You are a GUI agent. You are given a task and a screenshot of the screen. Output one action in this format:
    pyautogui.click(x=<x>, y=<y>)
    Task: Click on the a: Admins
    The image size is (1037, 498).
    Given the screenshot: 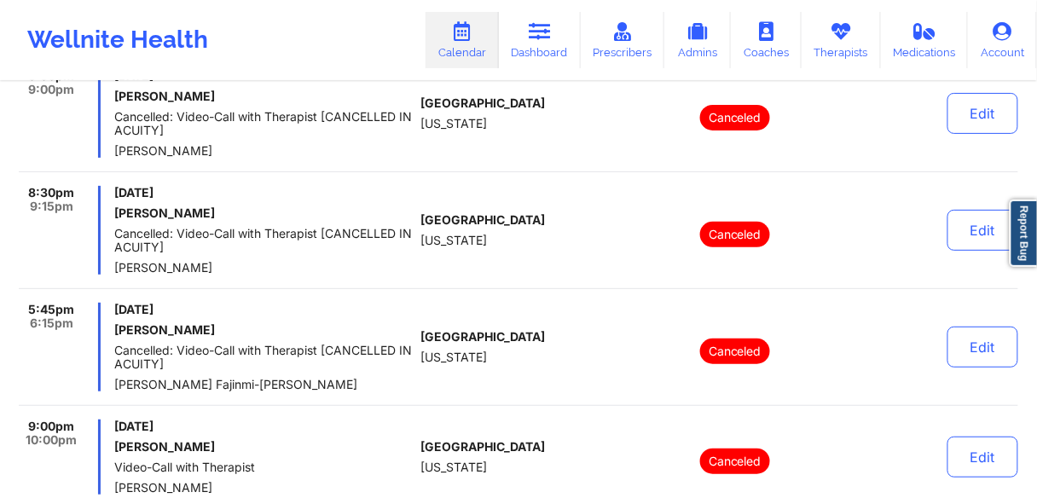 What is the action you would take?
    pyautogui.click(x=698, y=40)
    